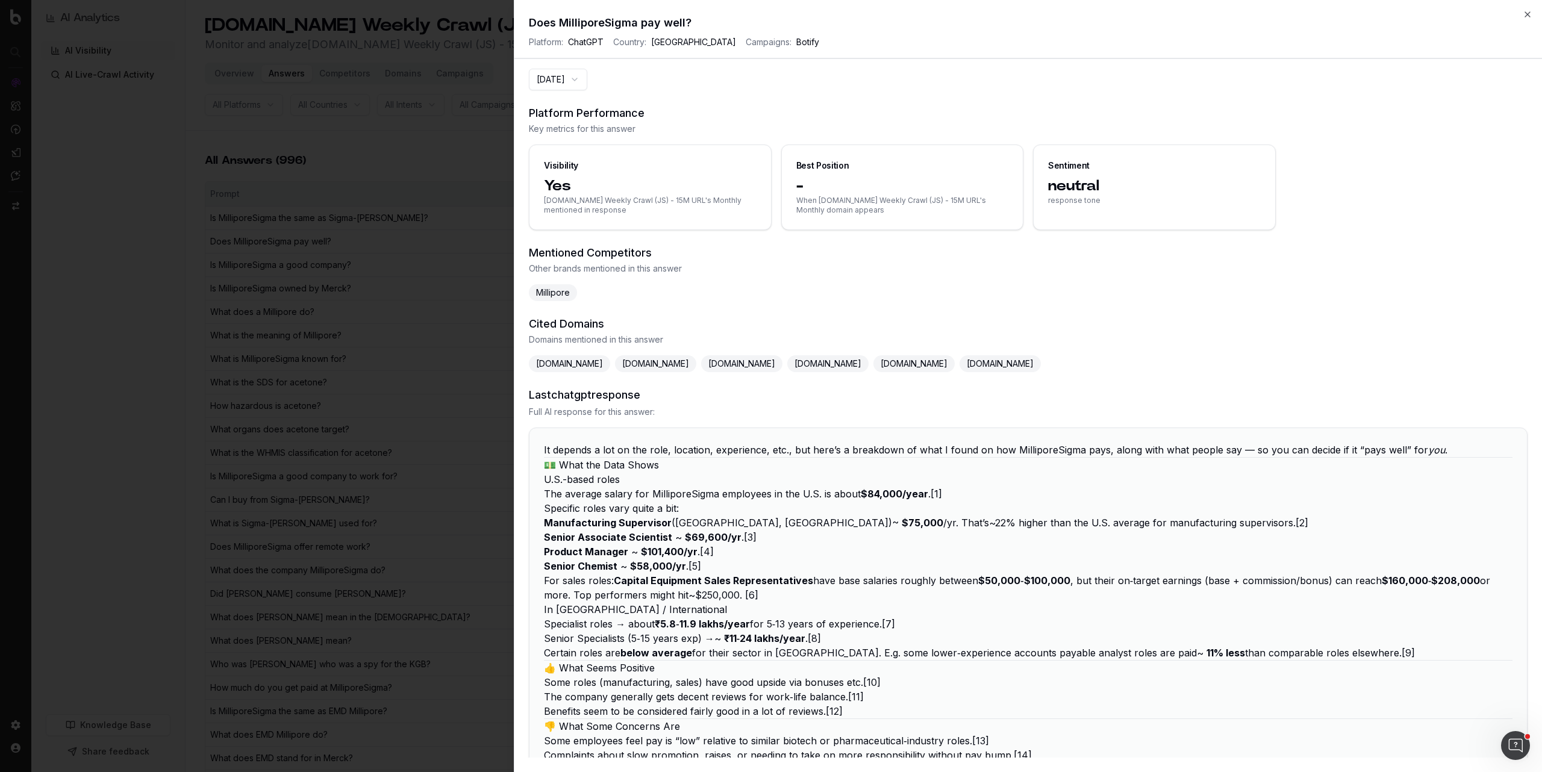  I want to click on h2: 👍 What Seems Positive, so click(1028, 668).